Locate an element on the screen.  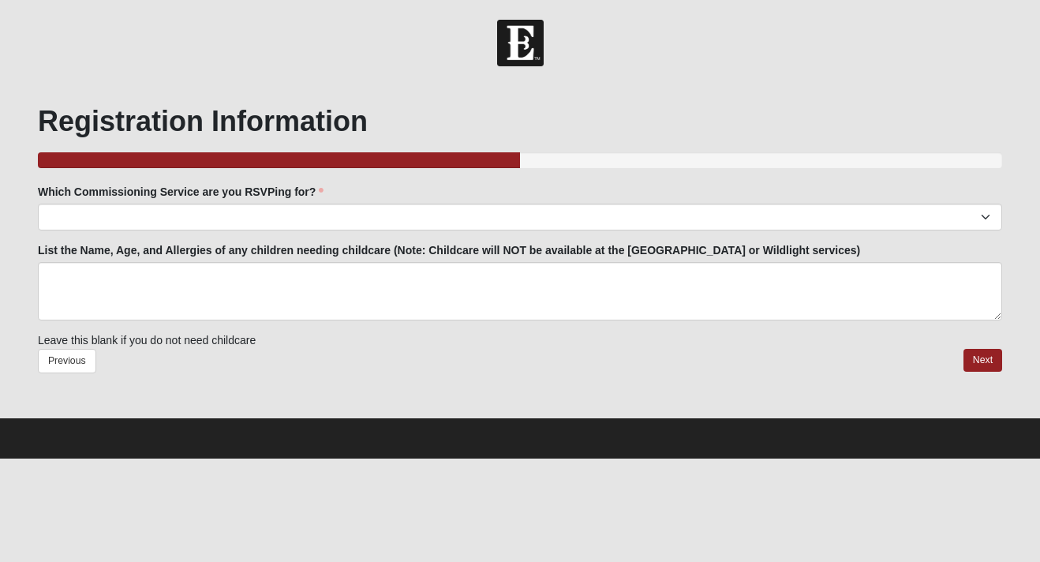
fieldset: Leave this blank if you do not need childcare is located at coordinates (520, 266).